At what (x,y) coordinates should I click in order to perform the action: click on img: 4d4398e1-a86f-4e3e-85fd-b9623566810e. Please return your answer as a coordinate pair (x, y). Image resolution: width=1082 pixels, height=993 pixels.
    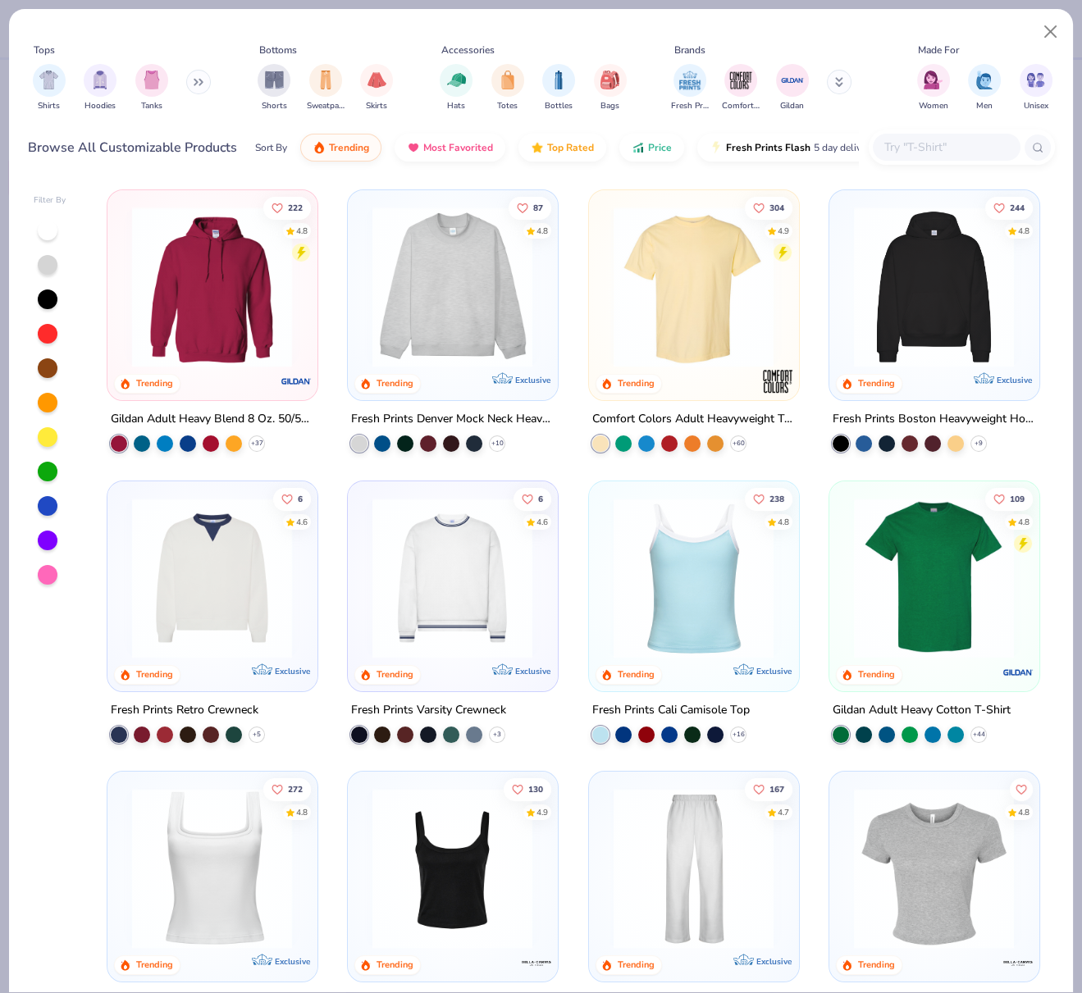
    Looking at the image, I should click on (452, 577).